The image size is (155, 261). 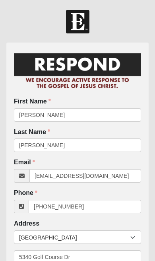 What do you see at coordinates (78, 22) in the screenshot?
I see `img: Church of Eleven22 Logo` at bounding box center [78, 22].